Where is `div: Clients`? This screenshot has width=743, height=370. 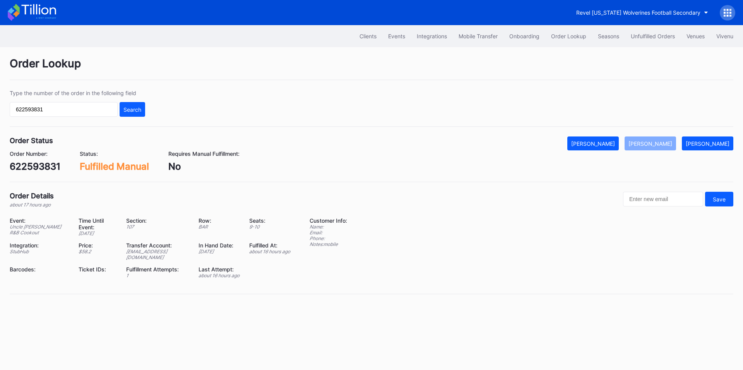 div: Clients is located at coordinates (368, 36).